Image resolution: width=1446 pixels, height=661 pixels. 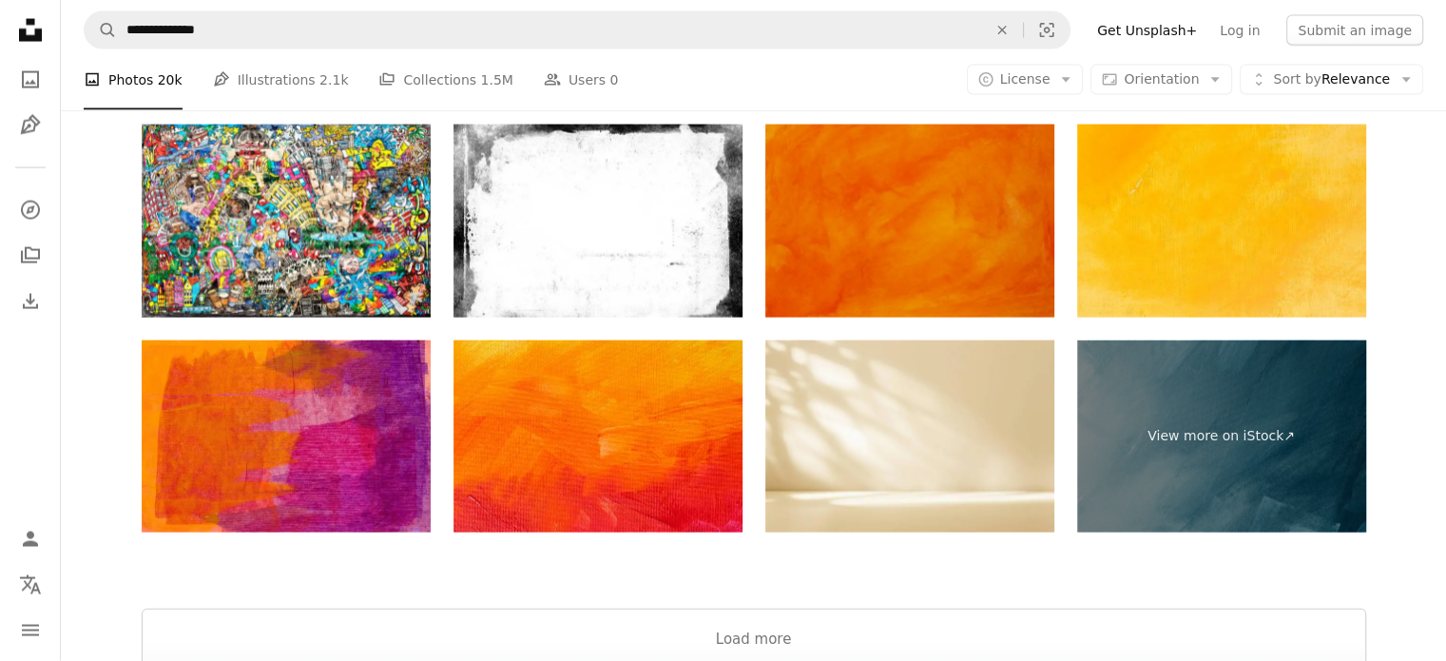 What do you see at coordinates (30, 539) in the screenshot?
I see `a: Log in / Sign up` at bounding box center [30, 539].